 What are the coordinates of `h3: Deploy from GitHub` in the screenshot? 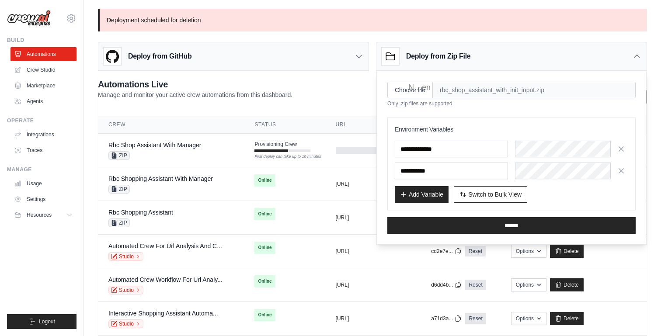 It's located at (160, 56).